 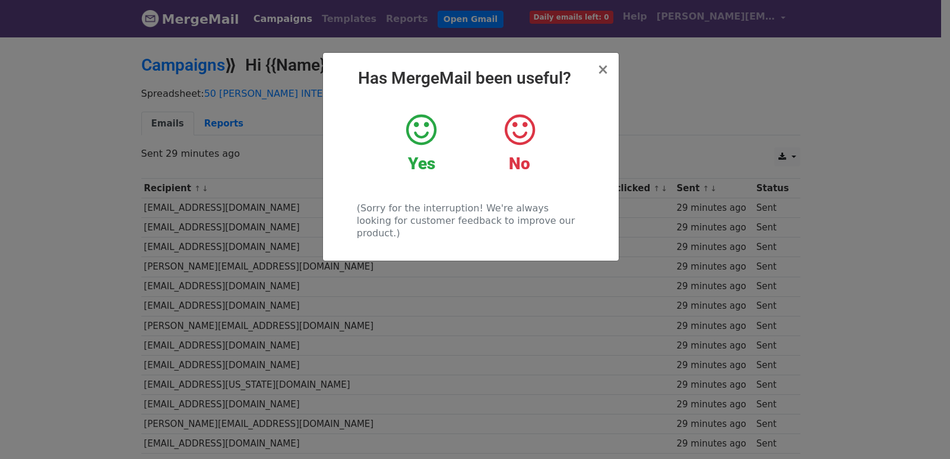 I want to click on p: (Sorry for the interruption! We're always looking for customer feedback to improve our product.), so click(x=470, y=220).